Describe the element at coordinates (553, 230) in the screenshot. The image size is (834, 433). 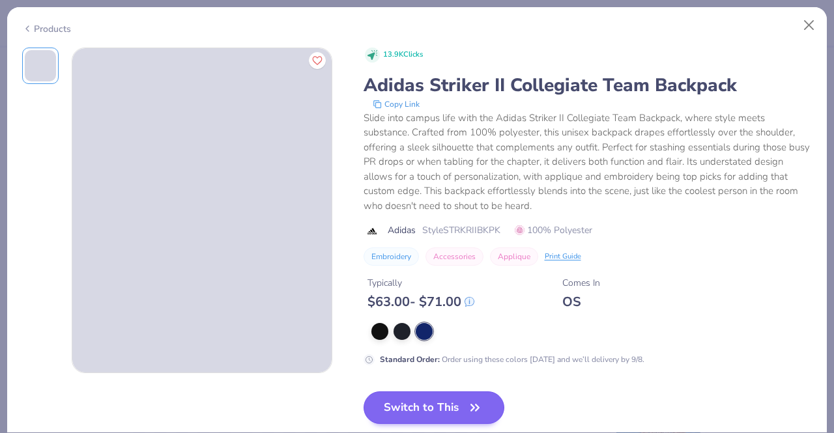
I see `span: 100% Polyester` at that location.